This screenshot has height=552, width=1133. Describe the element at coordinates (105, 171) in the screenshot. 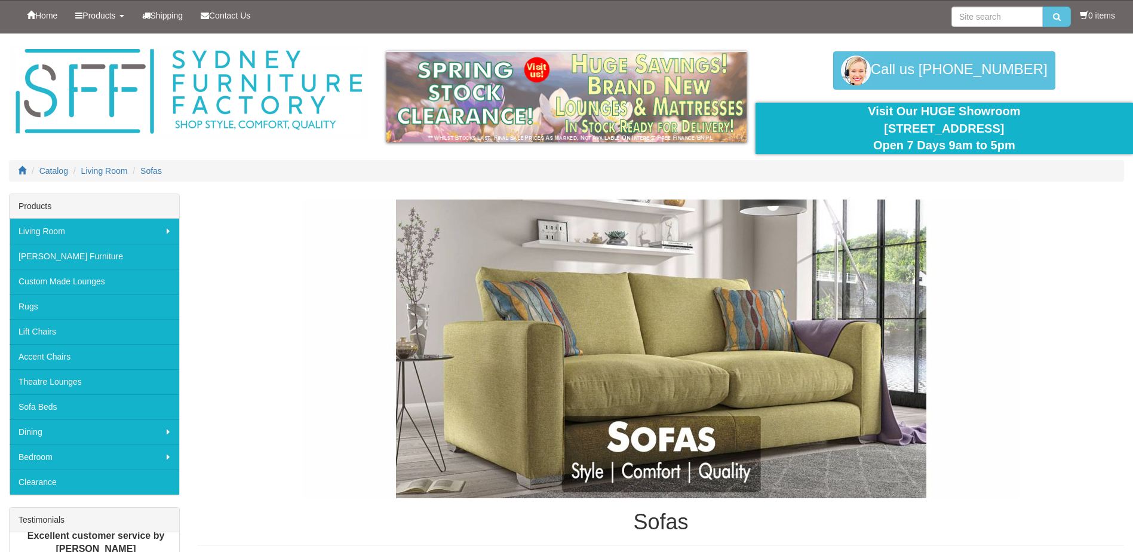

I see `span: Living Room` at that location.